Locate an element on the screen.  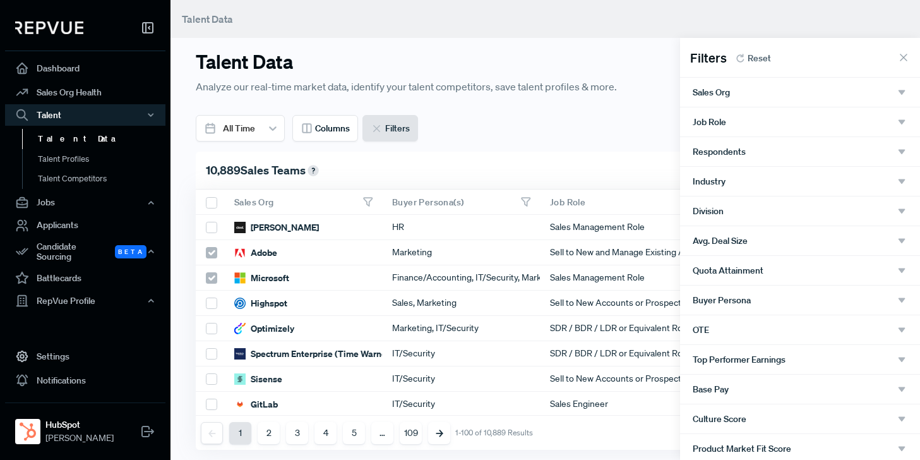
span: Respondents is located at coordinates (719, 152).